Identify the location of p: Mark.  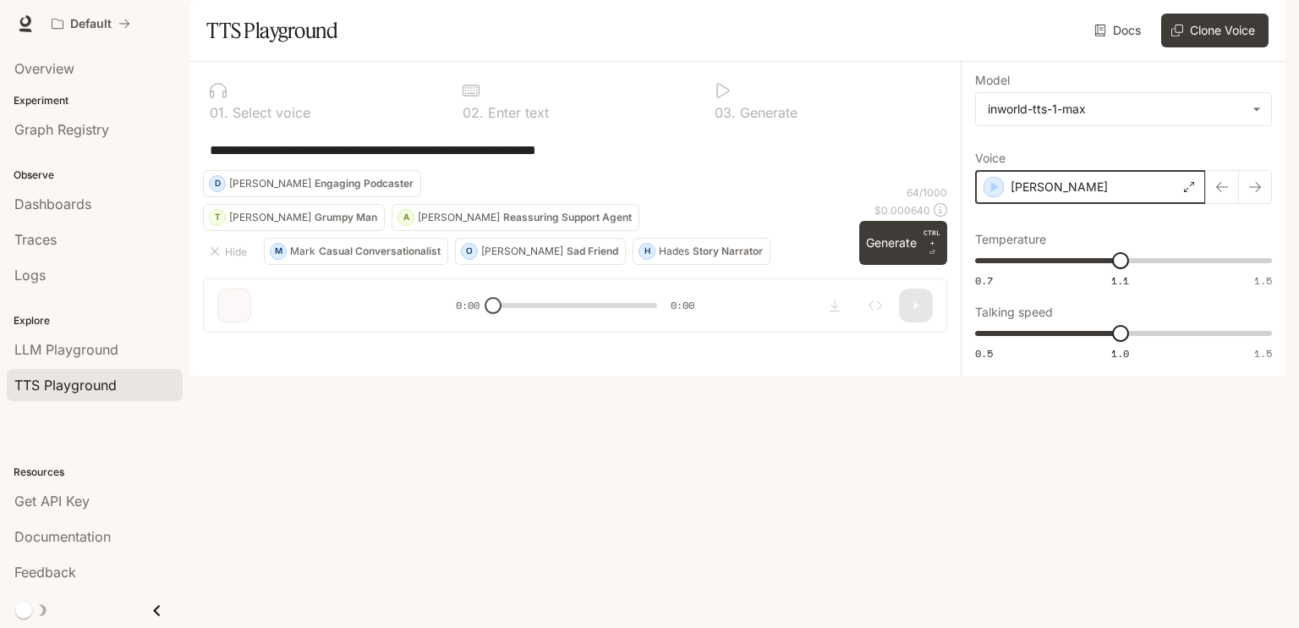
(303, 251).